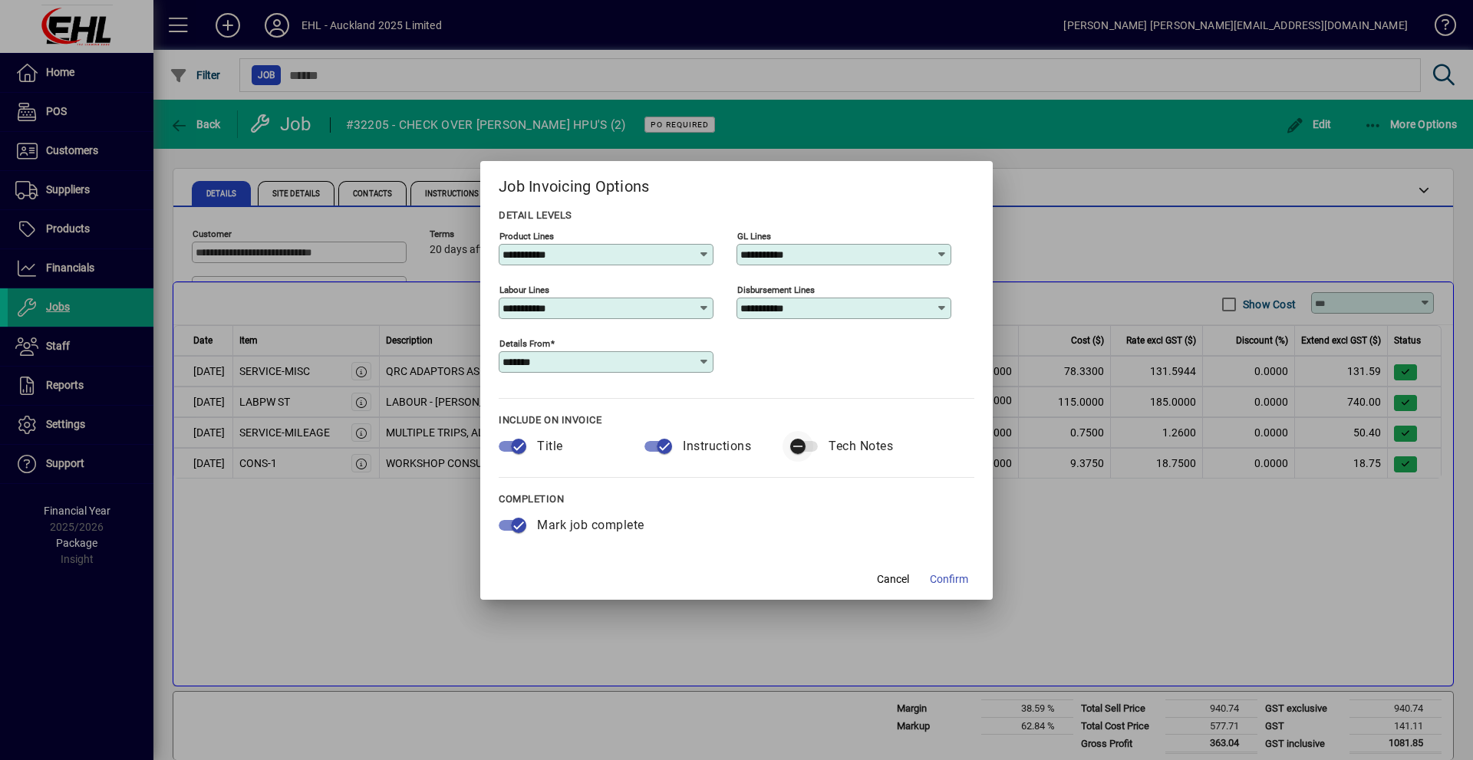  I want to click on span: Confirm, so click(949, 579).